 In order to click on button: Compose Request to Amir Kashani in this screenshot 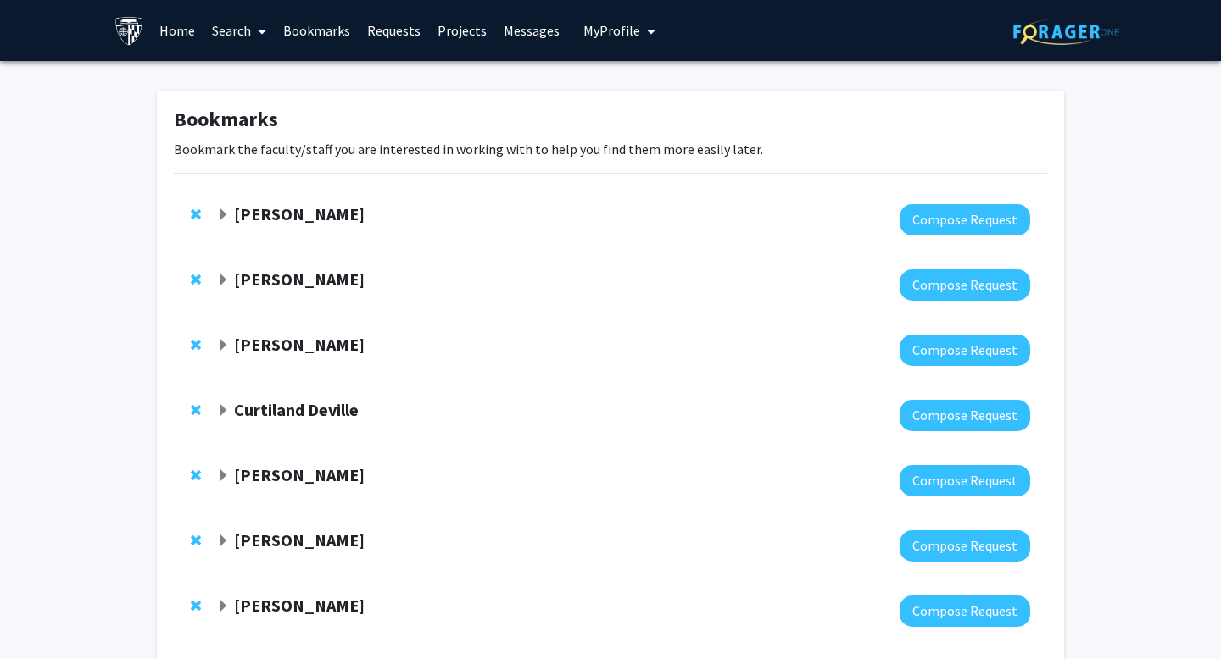, I will do `click(965, 611)`.